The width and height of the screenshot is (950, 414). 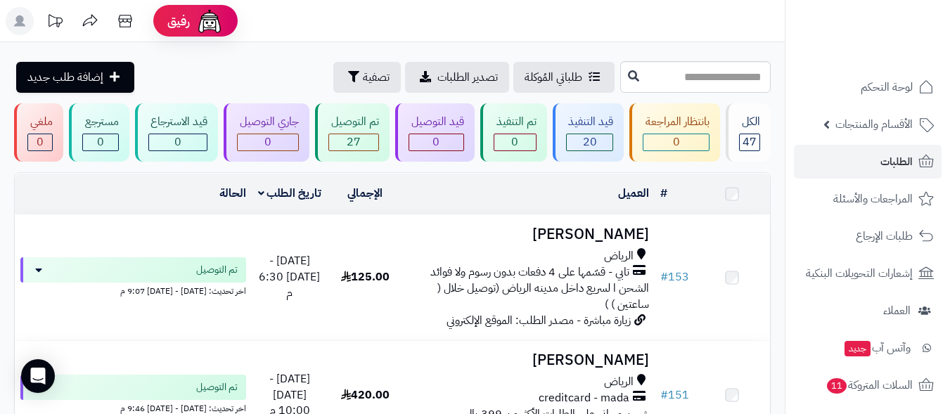 What do you see at coordinates (750, 142) in the screenshot?
I see `span: 47` at bounding box center [750, 142].